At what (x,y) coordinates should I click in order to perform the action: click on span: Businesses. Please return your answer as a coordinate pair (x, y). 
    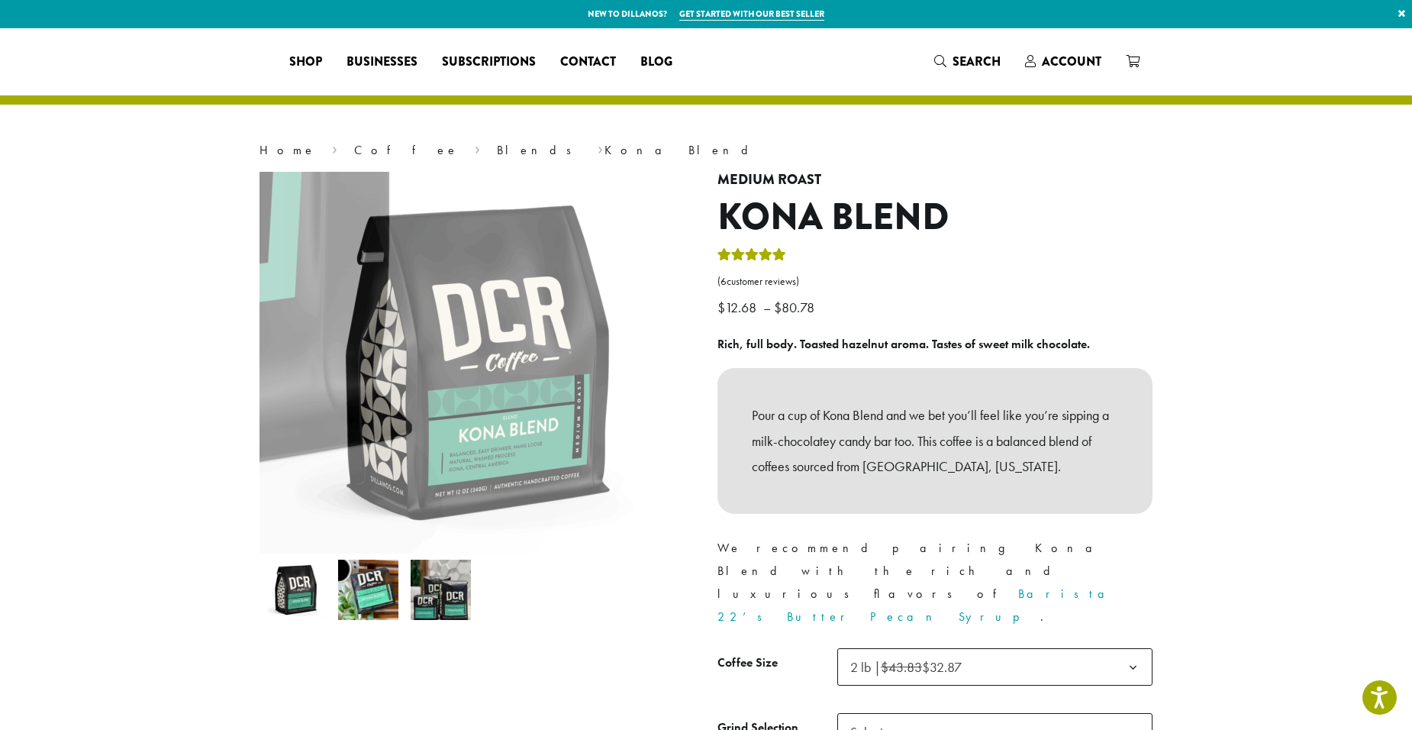
    Looking at the image, I should click on (382, 62).